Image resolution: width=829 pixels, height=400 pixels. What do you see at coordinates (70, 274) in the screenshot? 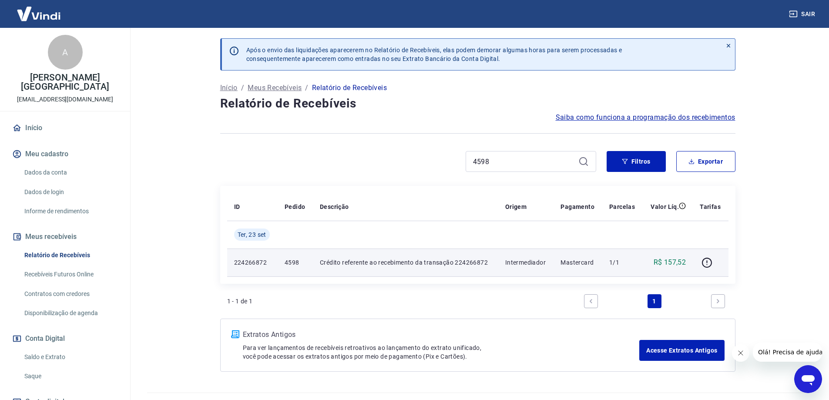
I see `a: Recebíveis Futuros Online` at bounding box center [70, 274].